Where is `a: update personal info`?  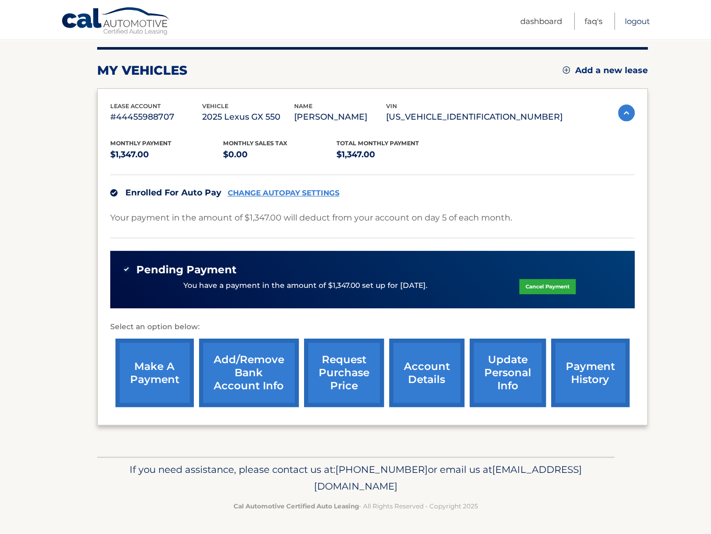 a: update personal info is located at coordinates (508, 373).